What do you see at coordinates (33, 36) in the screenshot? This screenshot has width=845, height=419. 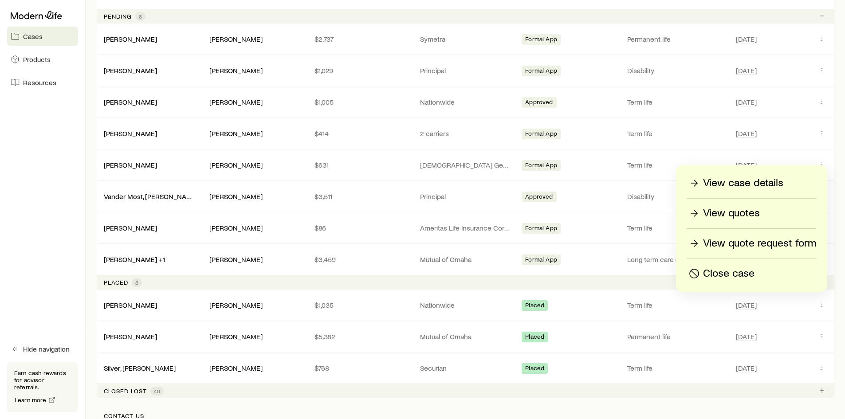 I see `span: Cases` at bounding box center [33, 36].